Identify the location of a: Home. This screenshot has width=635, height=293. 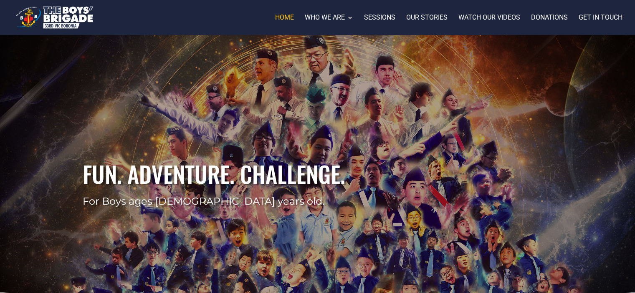
(284, 25).